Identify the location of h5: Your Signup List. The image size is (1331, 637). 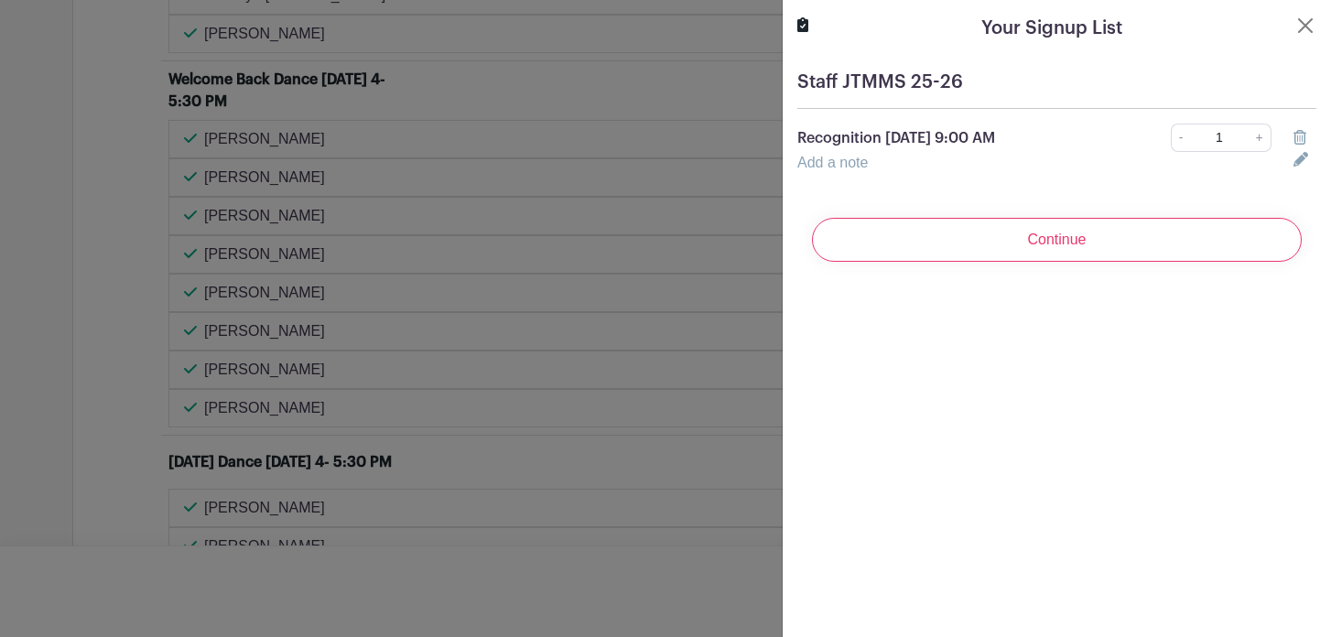
(1052, 28).